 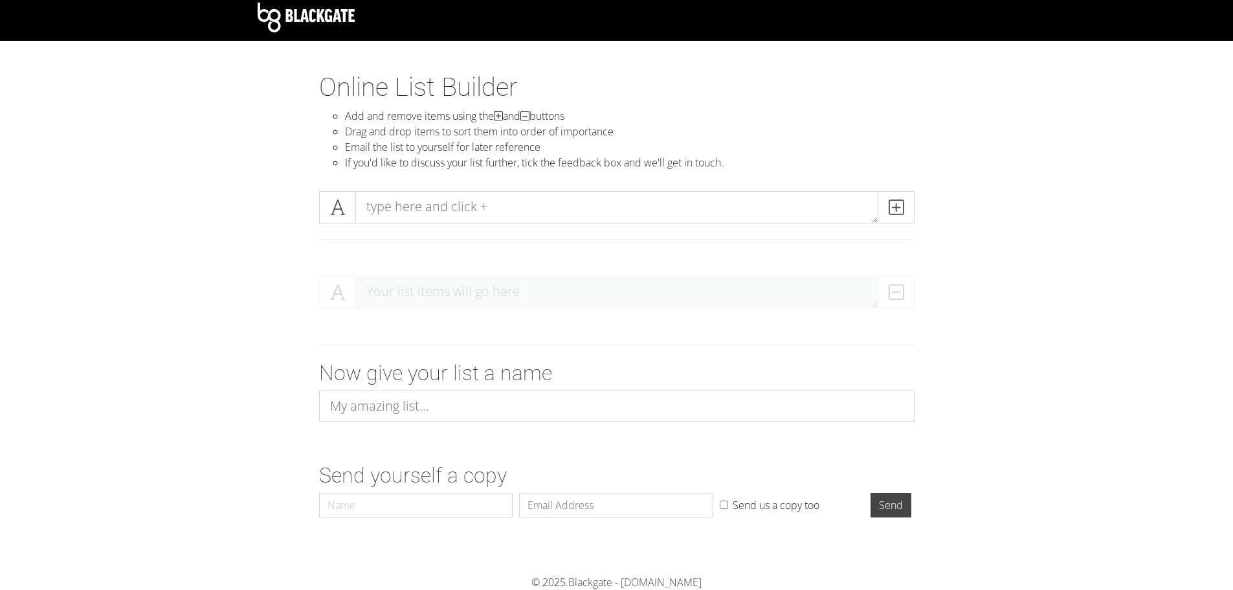 What do you see at coordinates (776, 505) in the screenshot?
I see `label: Send us a copy too` at bounding box center [776, 505].